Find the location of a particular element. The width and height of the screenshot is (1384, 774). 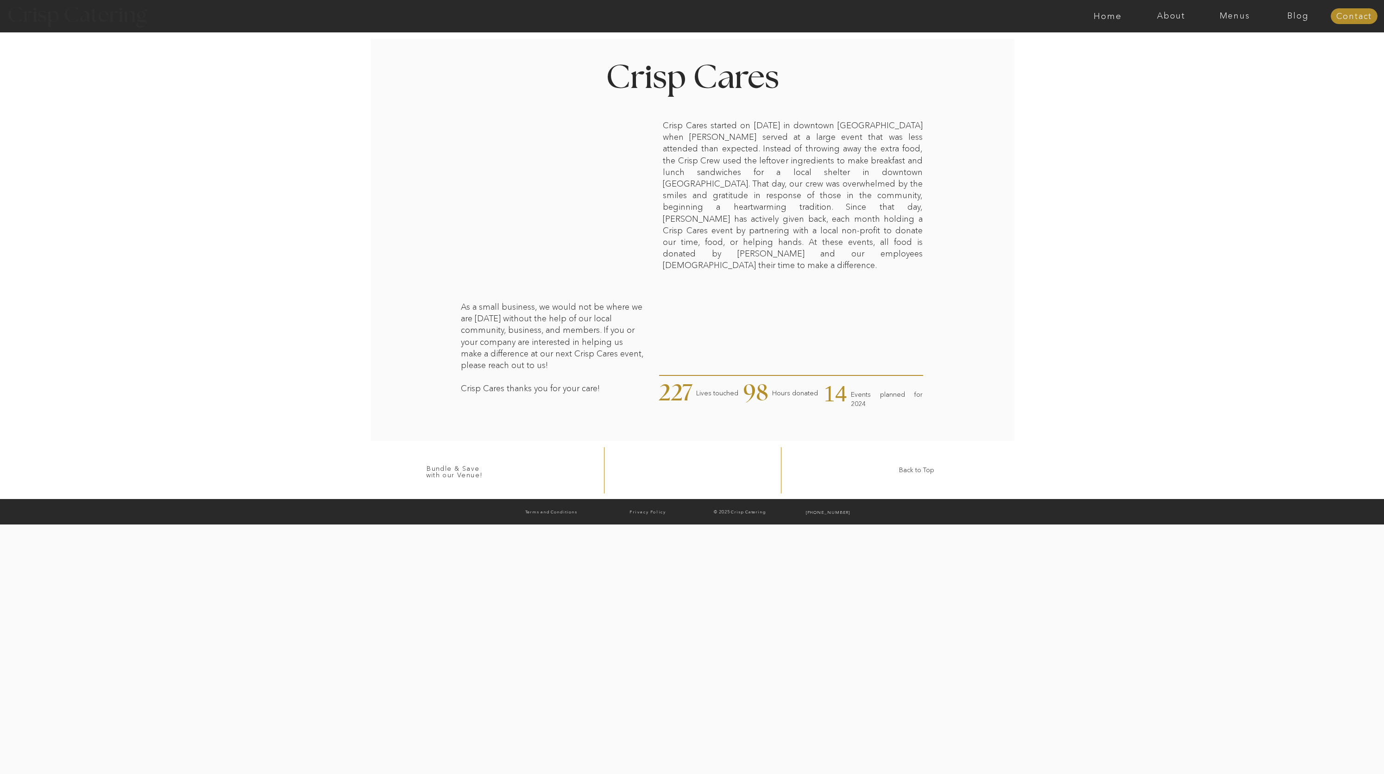

p: 98 is located at coordinates (758, 394).